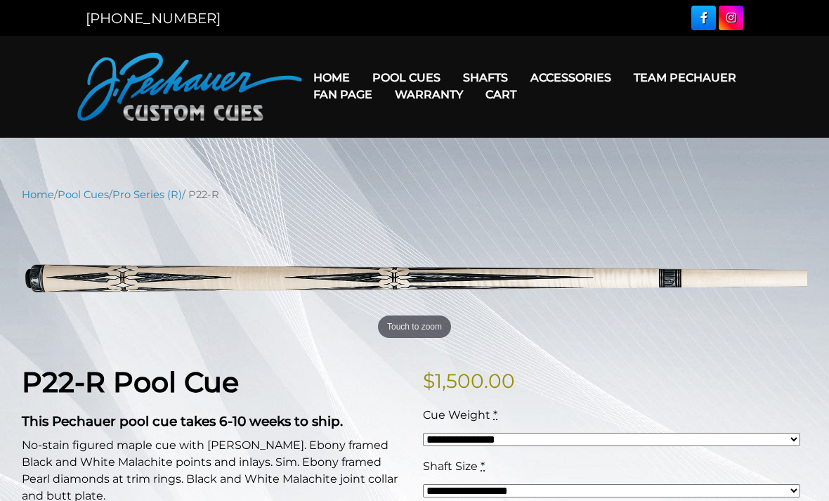  What do you see at coordinates (571, 77) in the screenshot?
I see `a: Accessories` at bounding box center [571, 77].